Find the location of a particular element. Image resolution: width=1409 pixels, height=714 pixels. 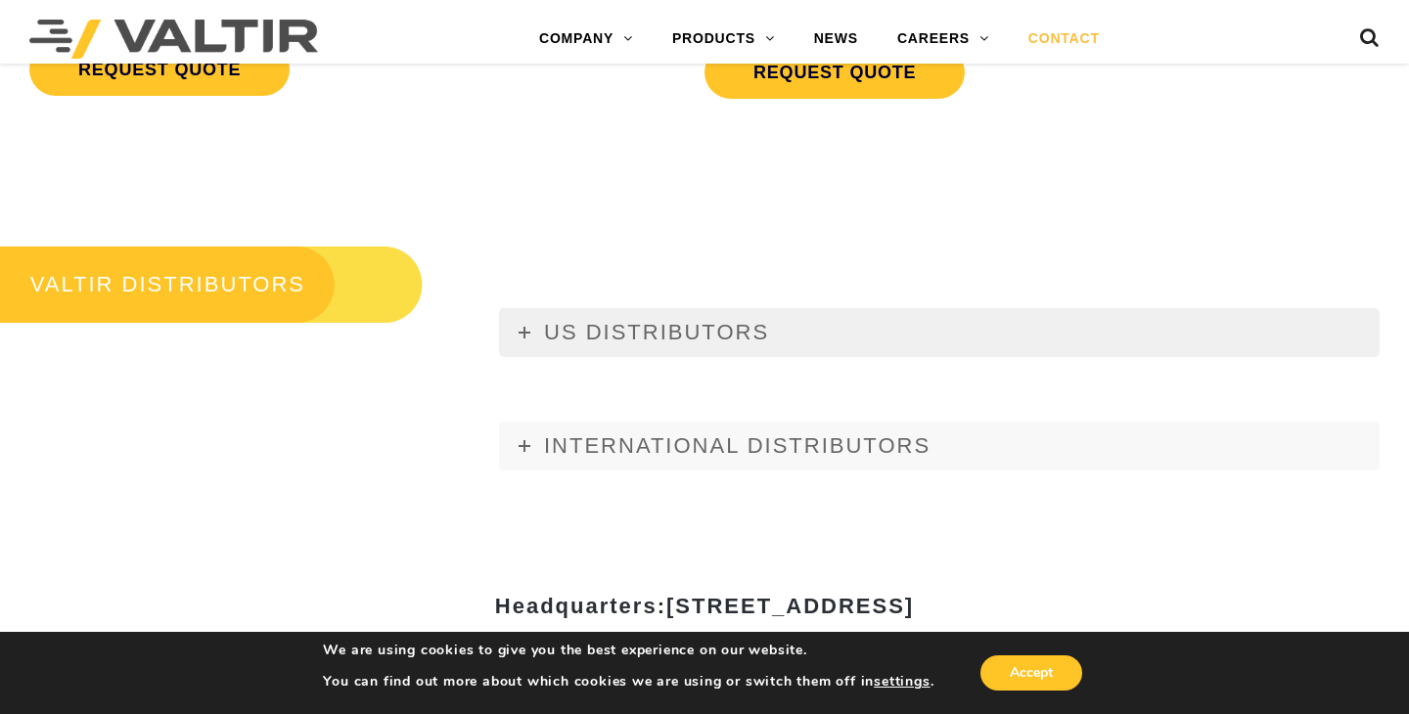

img: Valtir is located at coordinates (173, 39).